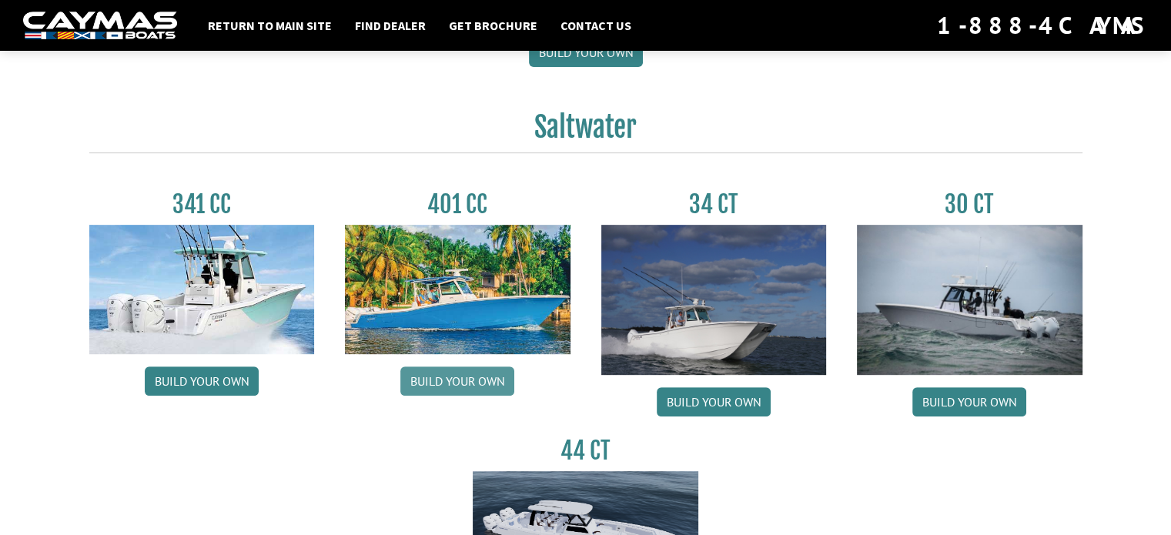 Image resolution: width=1171 pixels, height=535 pixels. Describe the element at coordinates (202, 204) in the screenshot. I see `h3: 341 CC` at that location.